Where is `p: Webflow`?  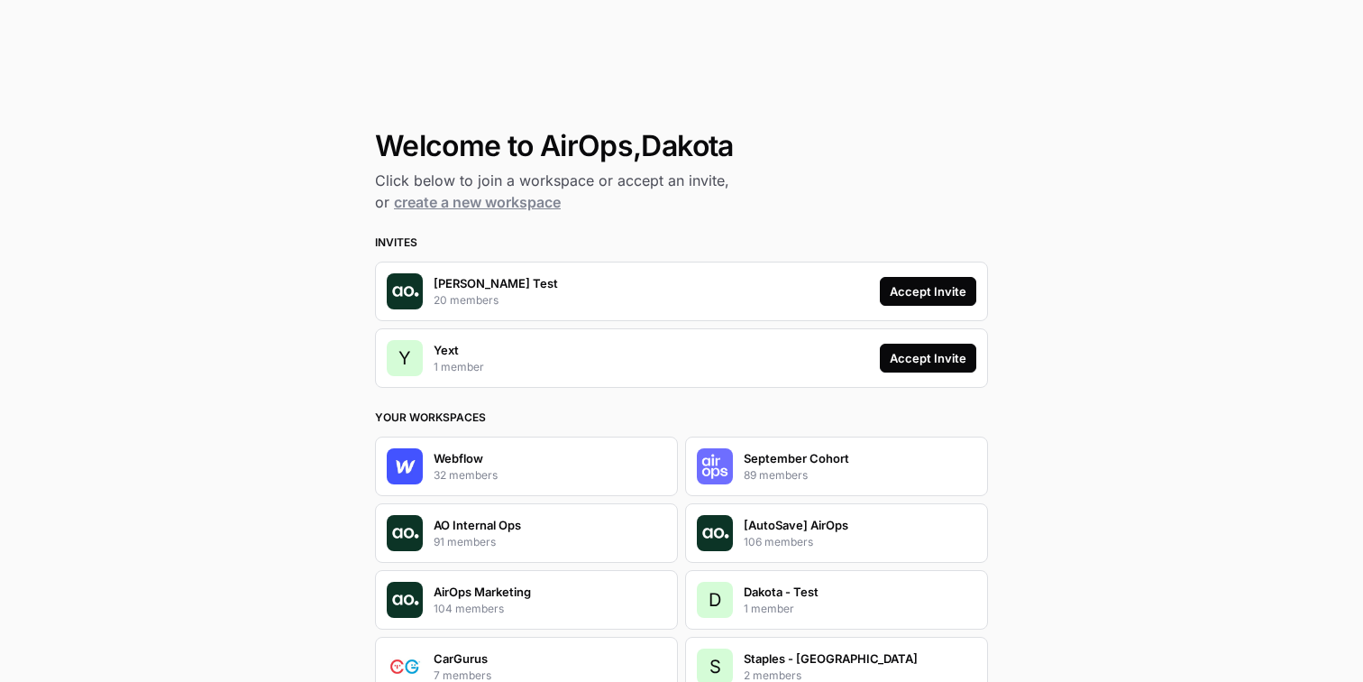 p: Webflow is located at coordinates (458, 458).